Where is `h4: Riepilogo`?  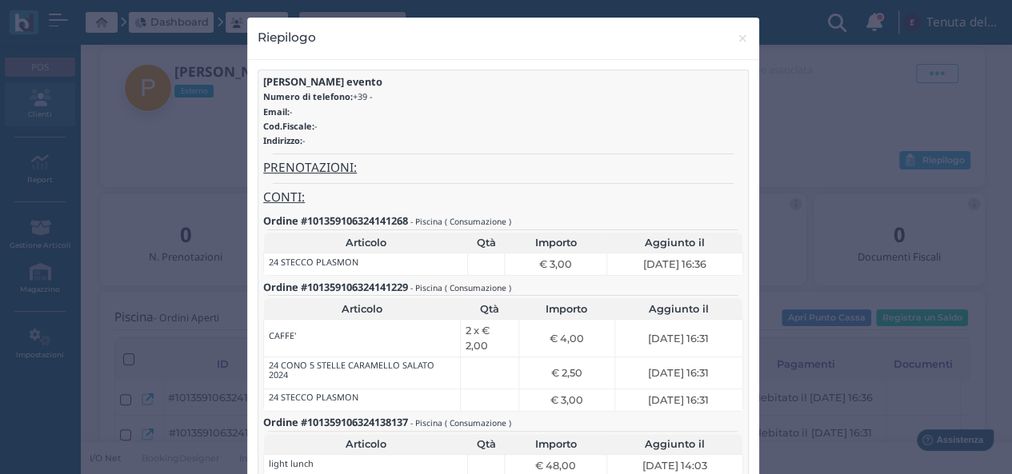
h4: Riepilogo is located at coordinates (286, 37).